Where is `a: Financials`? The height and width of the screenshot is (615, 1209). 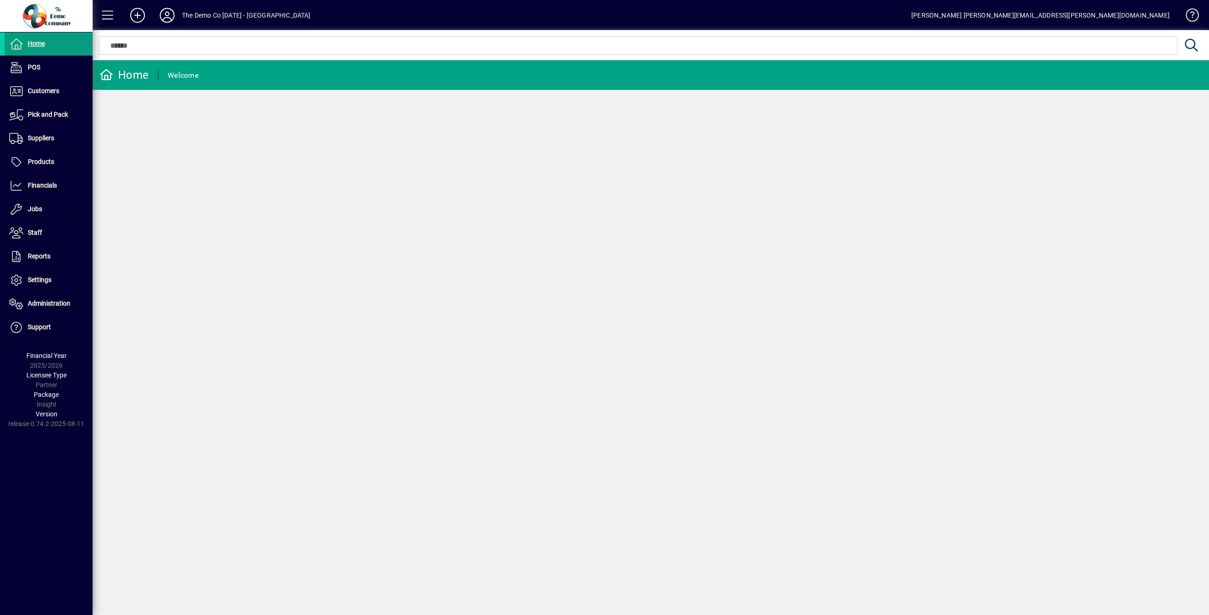 a: Financials is located at coordinates (49, 186).